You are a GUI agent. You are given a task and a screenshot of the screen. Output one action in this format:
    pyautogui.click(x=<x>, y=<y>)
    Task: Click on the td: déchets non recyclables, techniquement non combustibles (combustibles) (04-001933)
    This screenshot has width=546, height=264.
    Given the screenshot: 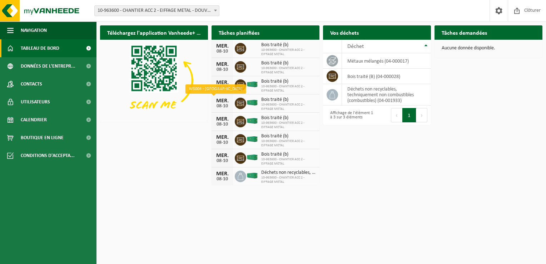 What is the action you would take?
    pyautogui.click(x=386, y=95)
    